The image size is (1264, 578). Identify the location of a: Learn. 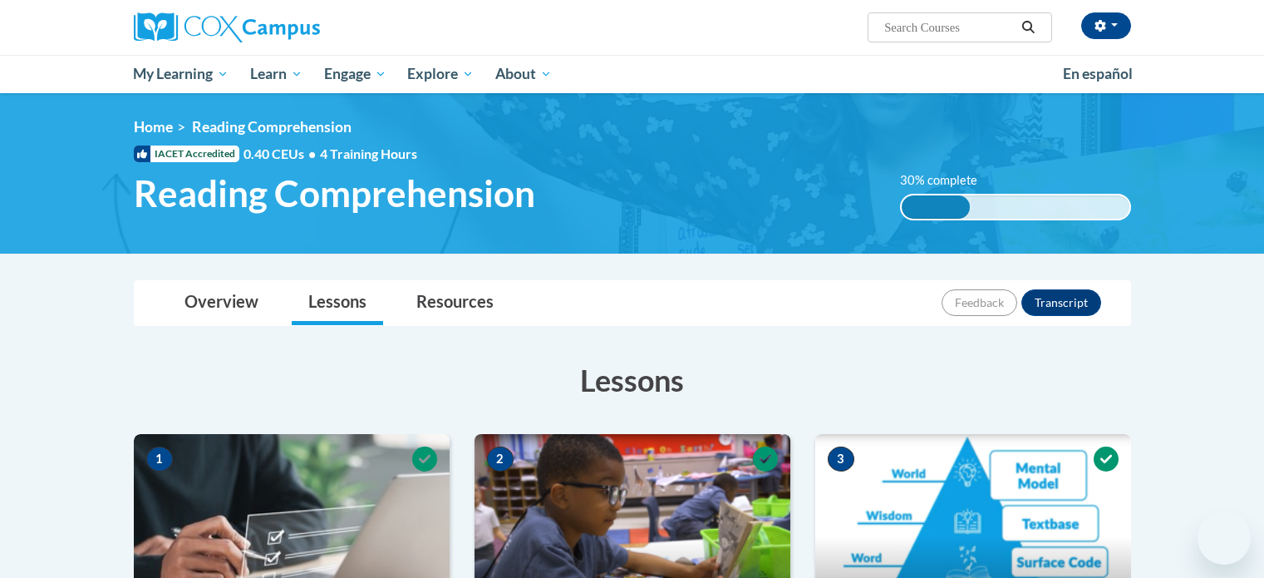
(276, 74).